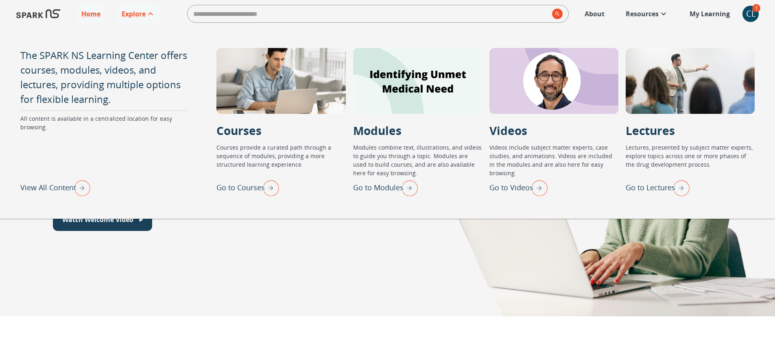 This screenshot has height=346, width=775. Describe the element at coordinates (98, 220) in the screenshot. I see `p: Watch Welcome Video` at that location.